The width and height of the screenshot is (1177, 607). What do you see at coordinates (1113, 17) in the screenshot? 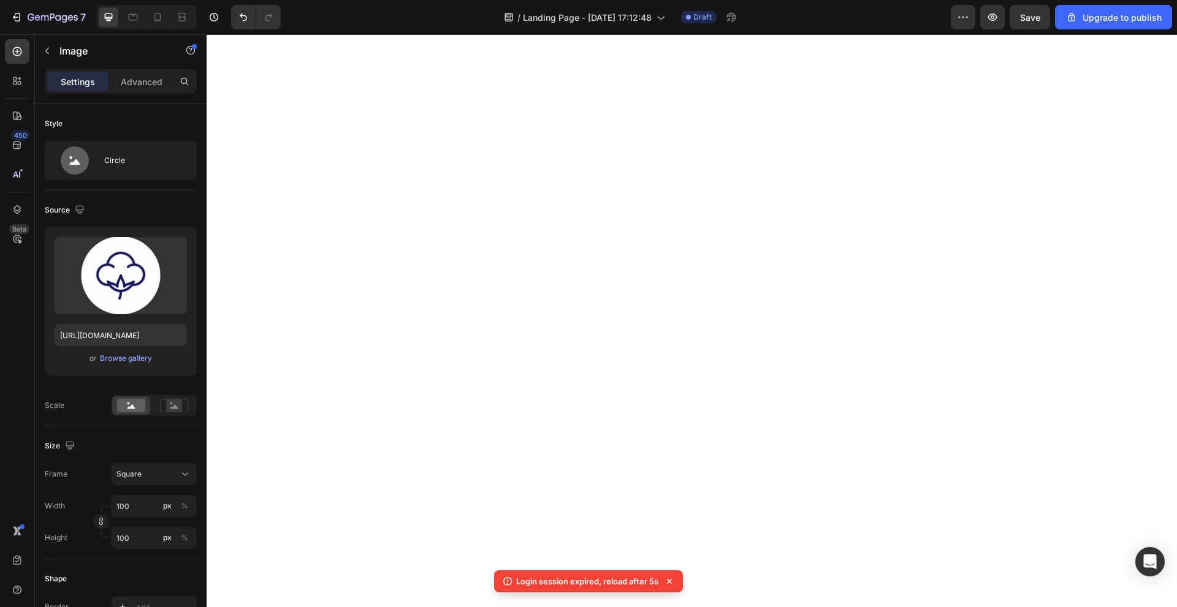
I see `button: Upgrade to publish` at bounding box center [1113, 17].